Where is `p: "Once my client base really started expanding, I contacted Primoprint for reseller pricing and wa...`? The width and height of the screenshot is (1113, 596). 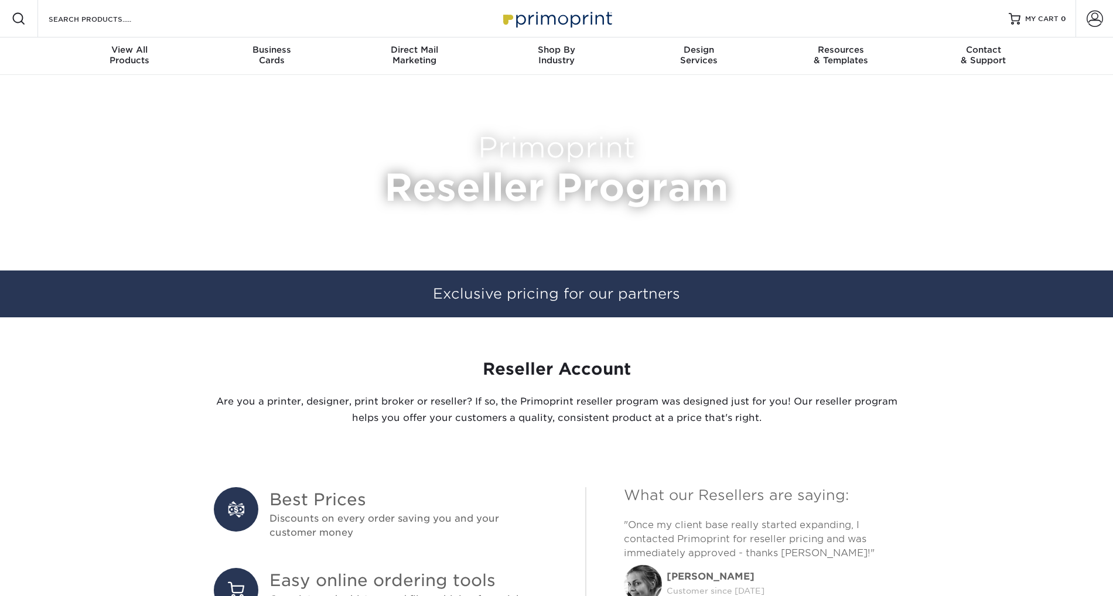 p: "Once my client base really started expanding, I contacted Primoprint for reseller pricing and wa... is located at coordinates (761, 539).